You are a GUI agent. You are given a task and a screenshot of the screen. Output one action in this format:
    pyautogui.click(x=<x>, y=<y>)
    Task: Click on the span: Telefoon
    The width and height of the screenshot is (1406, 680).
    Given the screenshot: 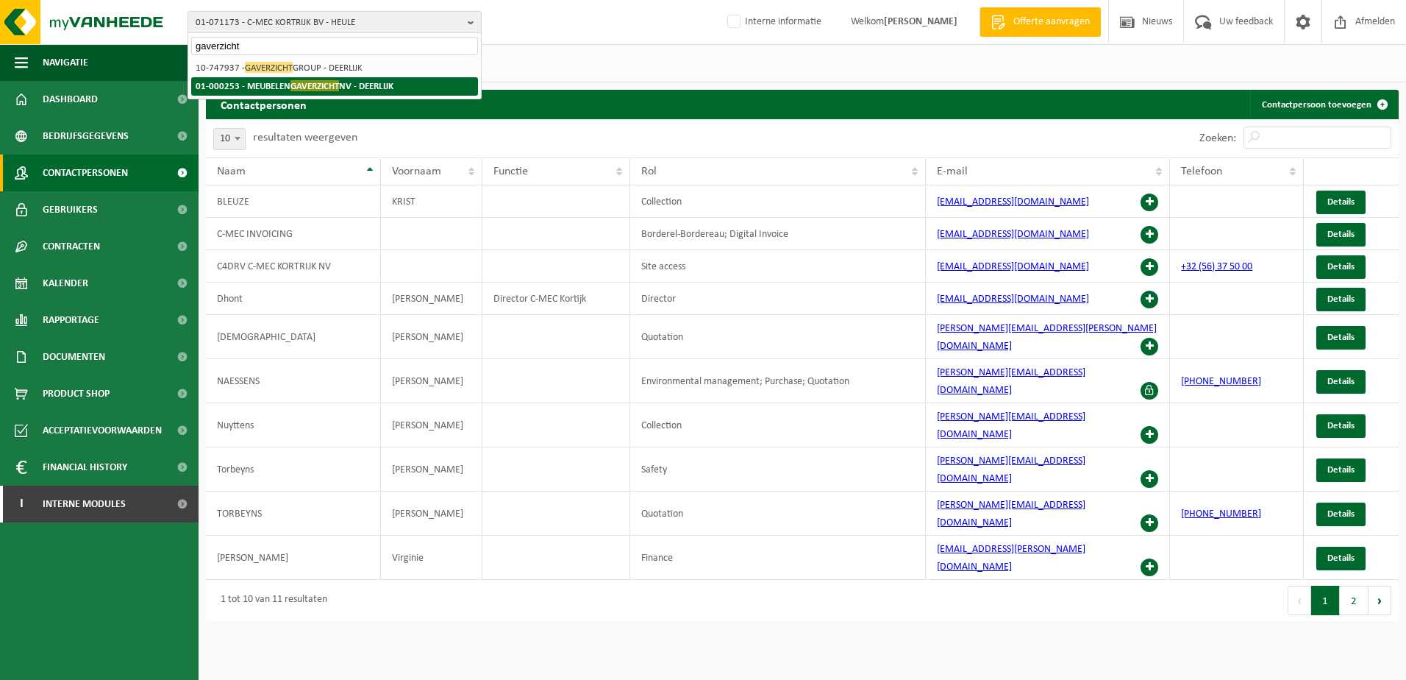 What is the action you would take?
    pyautogui.click(x=1202, y=171)
    